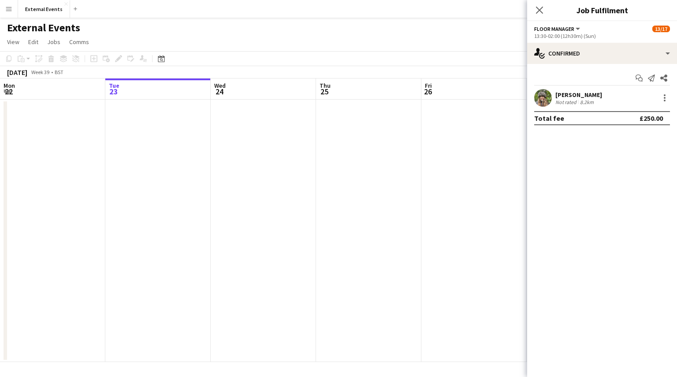 This screenshot has height=377, width=677. What do you see at coordinates (554, 29) in the screenshot?
I see `span: Floor manager` at bounding box center [554, 29].